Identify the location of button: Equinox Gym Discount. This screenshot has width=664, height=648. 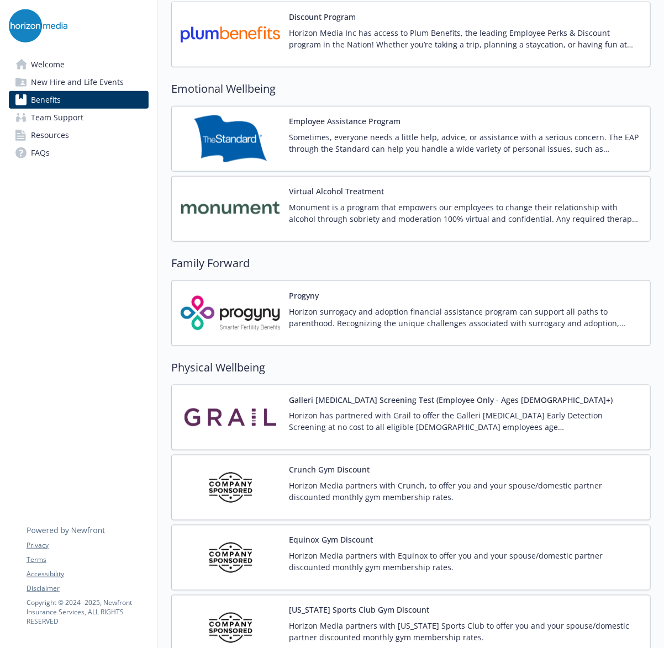
(331, 540).